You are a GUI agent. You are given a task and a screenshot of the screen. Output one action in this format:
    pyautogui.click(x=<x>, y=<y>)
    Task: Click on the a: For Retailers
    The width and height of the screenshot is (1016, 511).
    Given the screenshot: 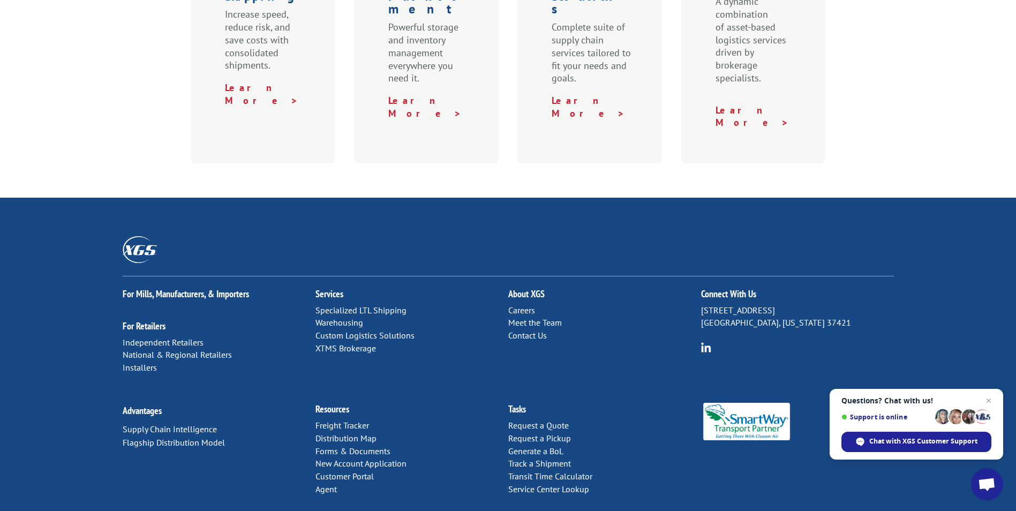 What is the action you would take?
    pyautogui.click(x=144, y=325)
    